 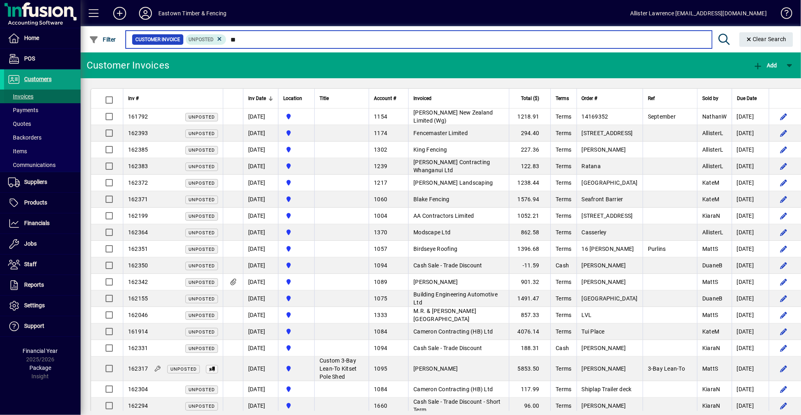 What do you see at coordinates (441, 133) in the screenshot?
I see `span: Fencemaster Limited` at bounding box center [441, 133].